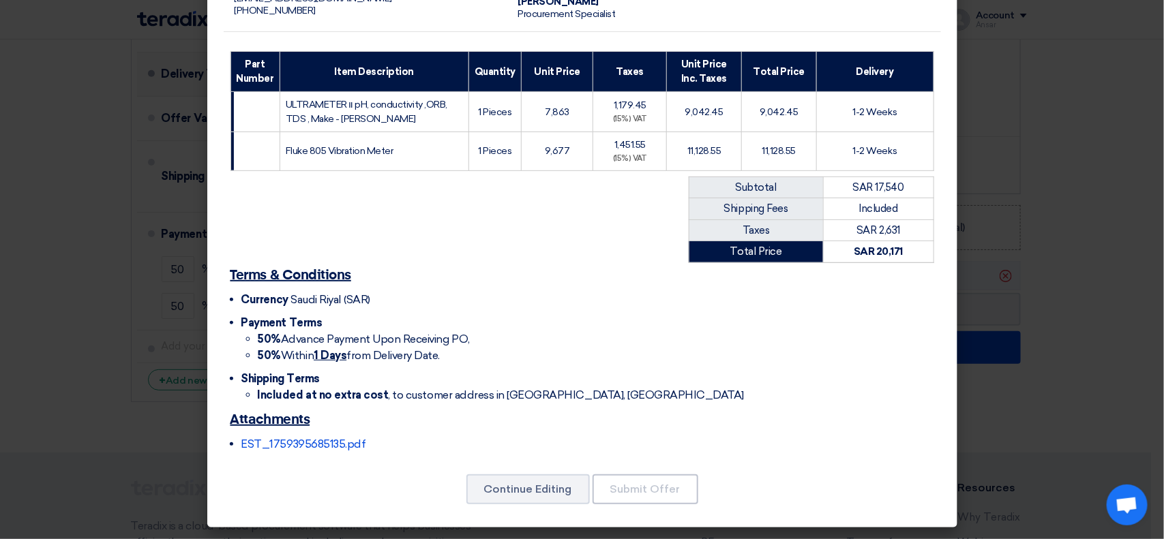  What do you see at coordinates (340, 151) in the screenshot?
I see `span: Fluke 805 Vibration Meter` at bounding box center [340, 151].